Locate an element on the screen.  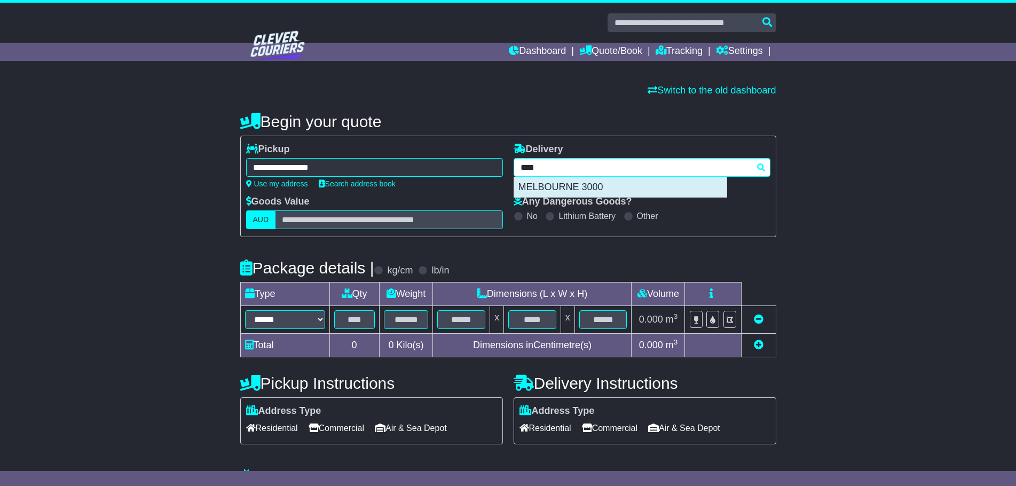
a: Tracking is located at coordinates (679, 52).